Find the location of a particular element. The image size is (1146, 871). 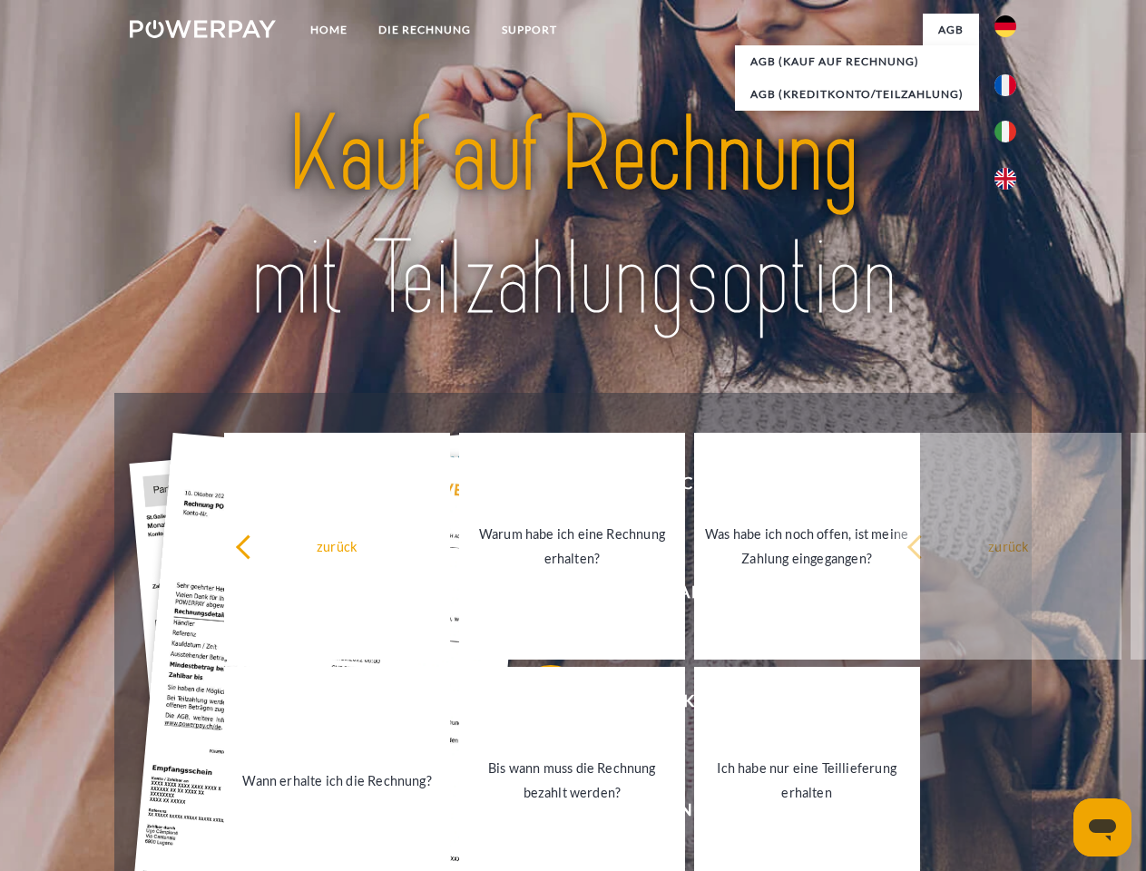

a: Home is located at coordinates (328, 30).